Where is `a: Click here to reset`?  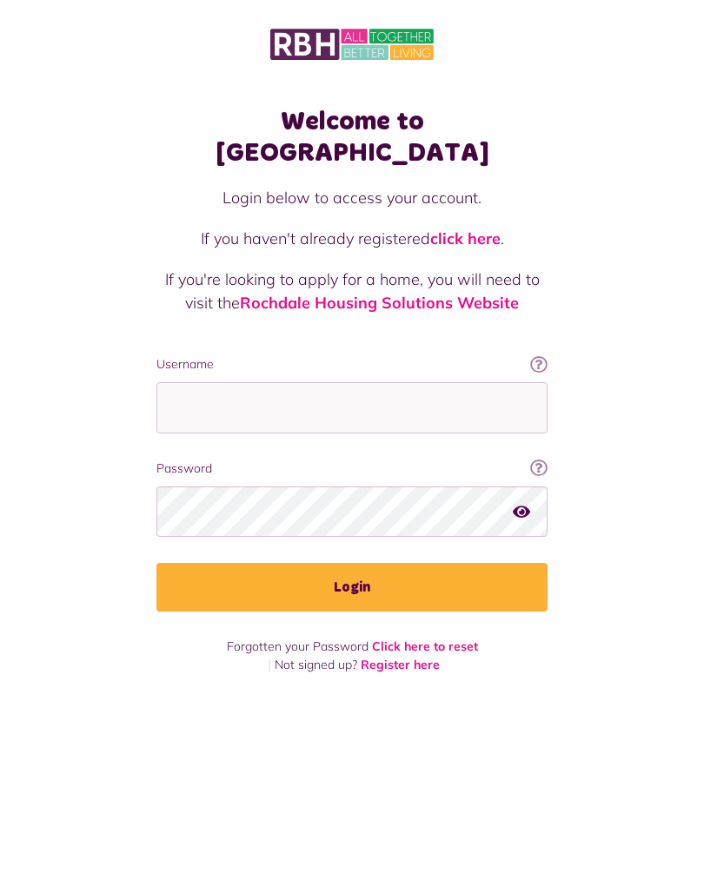
a: Click here to reset is located at coordinates (425, 646).